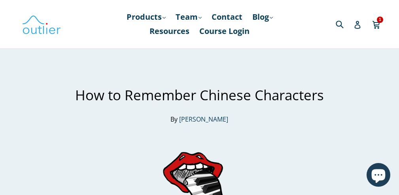 The height and width of the screenshot is (195, 399). I want to click on a: Team, so click(189, 17).